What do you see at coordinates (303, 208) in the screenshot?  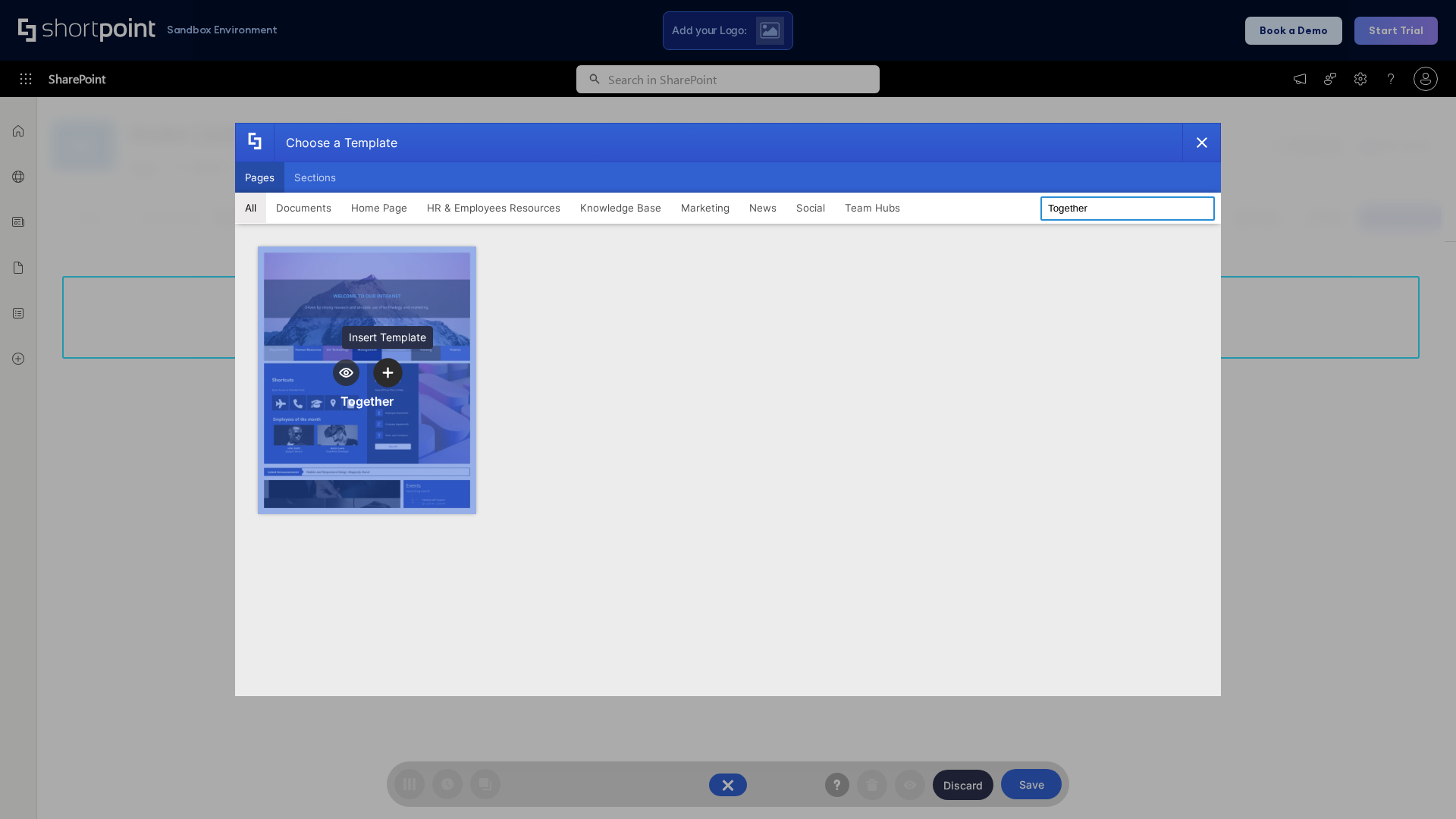 I see `button: Documents` at bounding box center [303, 208].